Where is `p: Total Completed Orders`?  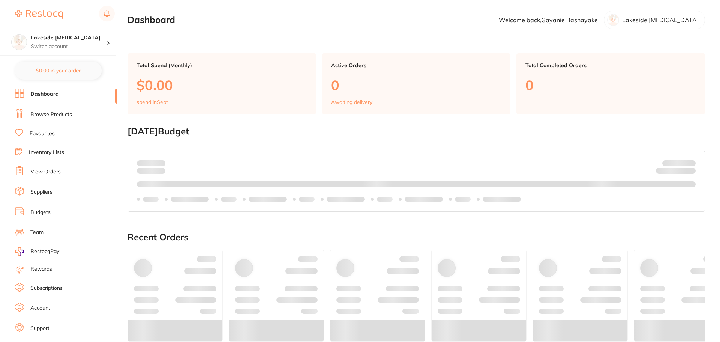
p: Total Completed Orders is located at coordinates (610, 65).